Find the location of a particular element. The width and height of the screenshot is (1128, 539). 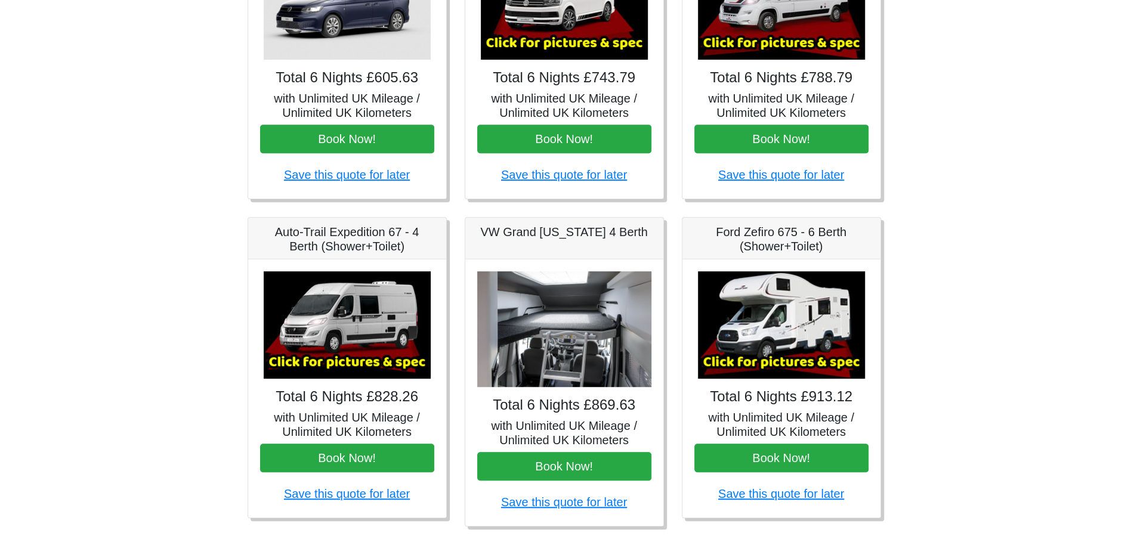

h4: Total 6 Nights £869.63 is located at coordinates (564, 405).